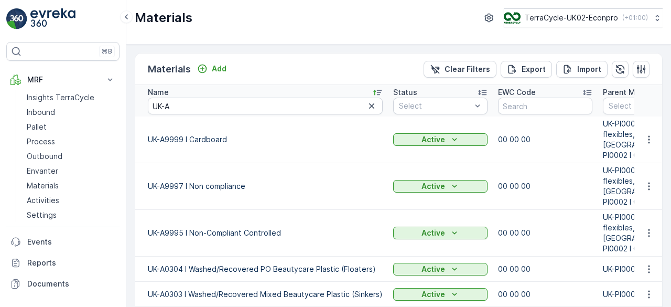 This screenshot has height=307, width=671. Describe the element at coordinates (71, 112) in the screenshot. I see `a: Inbound` at that location.